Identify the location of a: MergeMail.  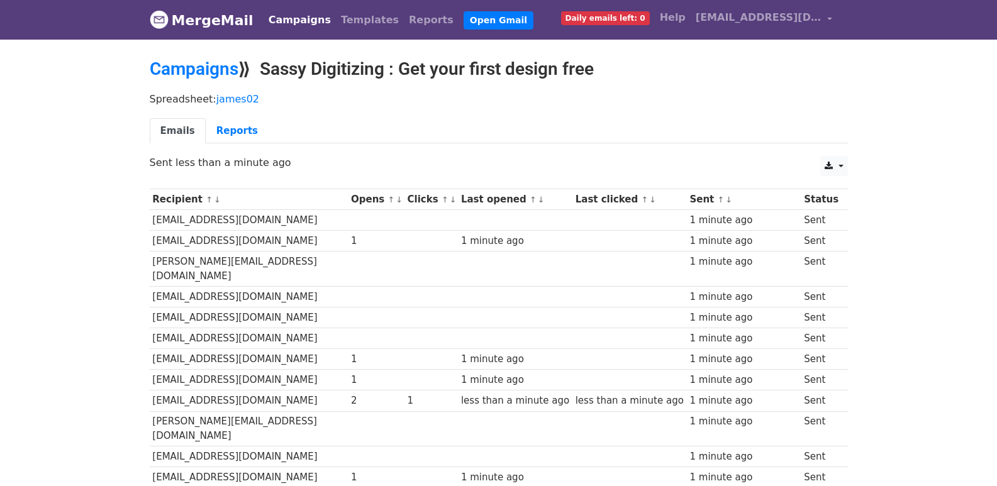
(201, 20).